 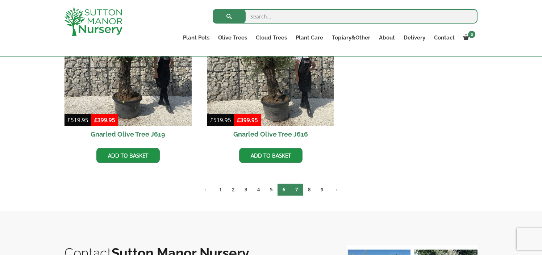 I want to click on a: Plant Pots, so click(x=196, y=38).